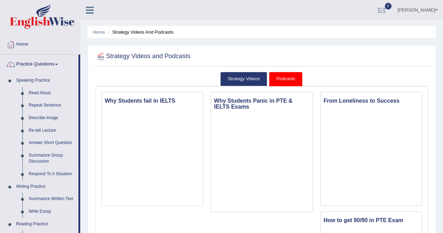 This screenshot has width=443, height=233. What do you see at coordinates (143, 56) in the screenshot?
I see `h2: Strategy Videos and Podcasts` at bounding box center [143, 56].